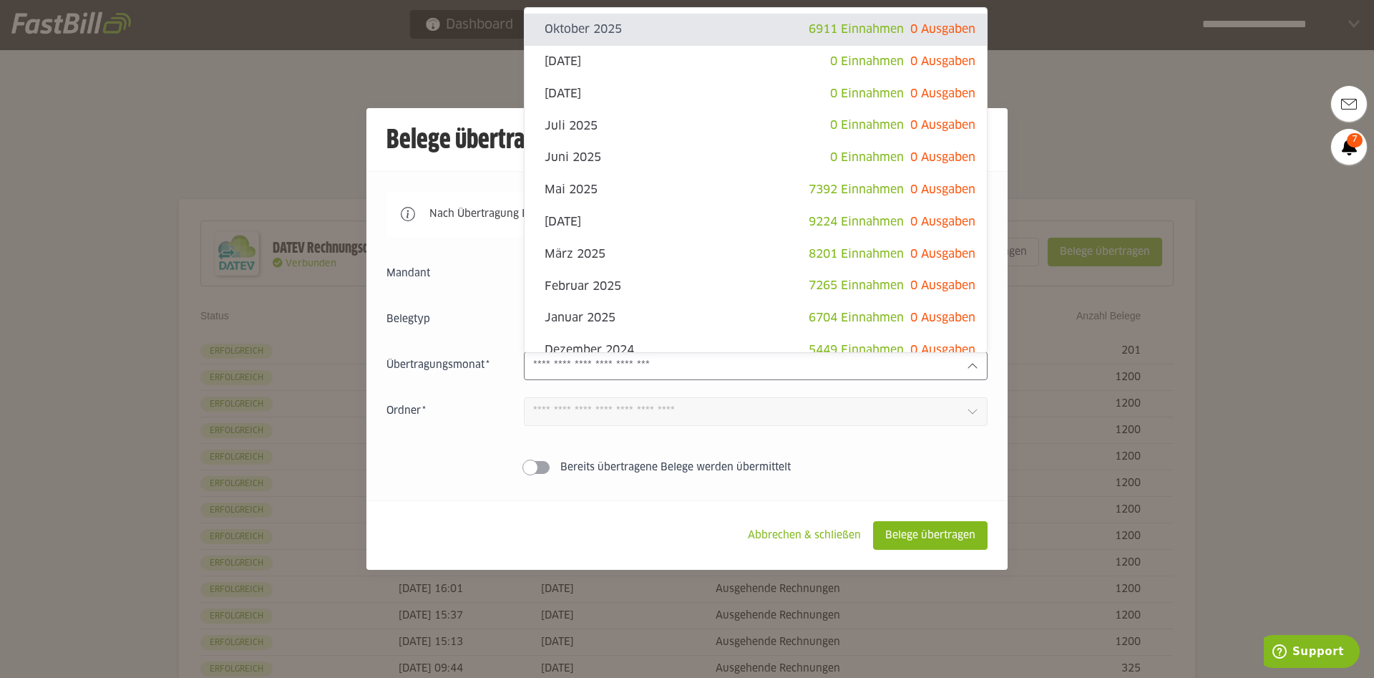  I want to click on span: 8201 Einnahmen, so click(856, 254).